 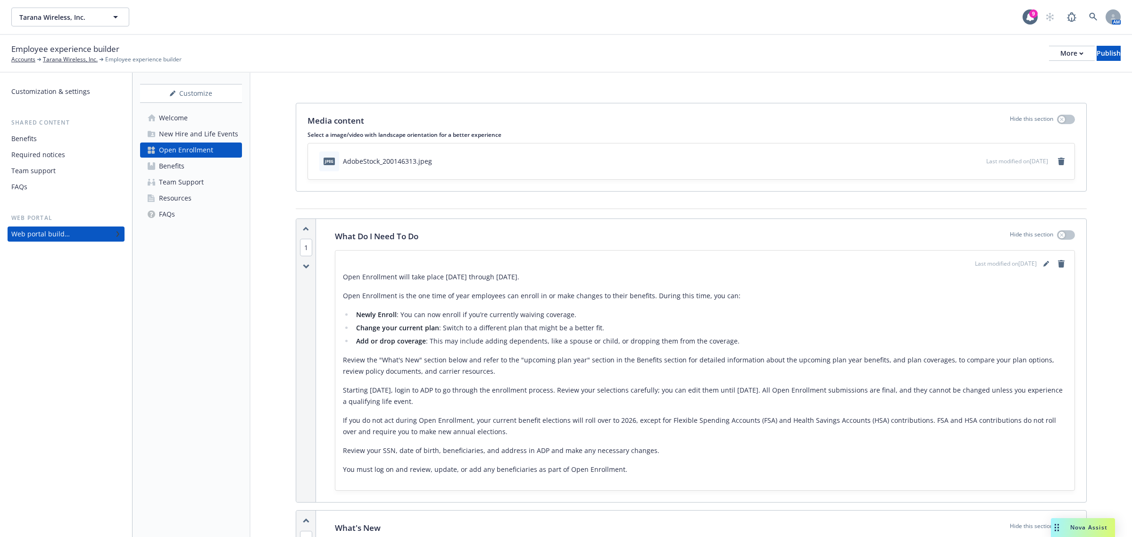 What do you see at coordinates (1072, 17) in the screenshot?
I see `a: Report a Bug` at bounding box center [1072, 17].